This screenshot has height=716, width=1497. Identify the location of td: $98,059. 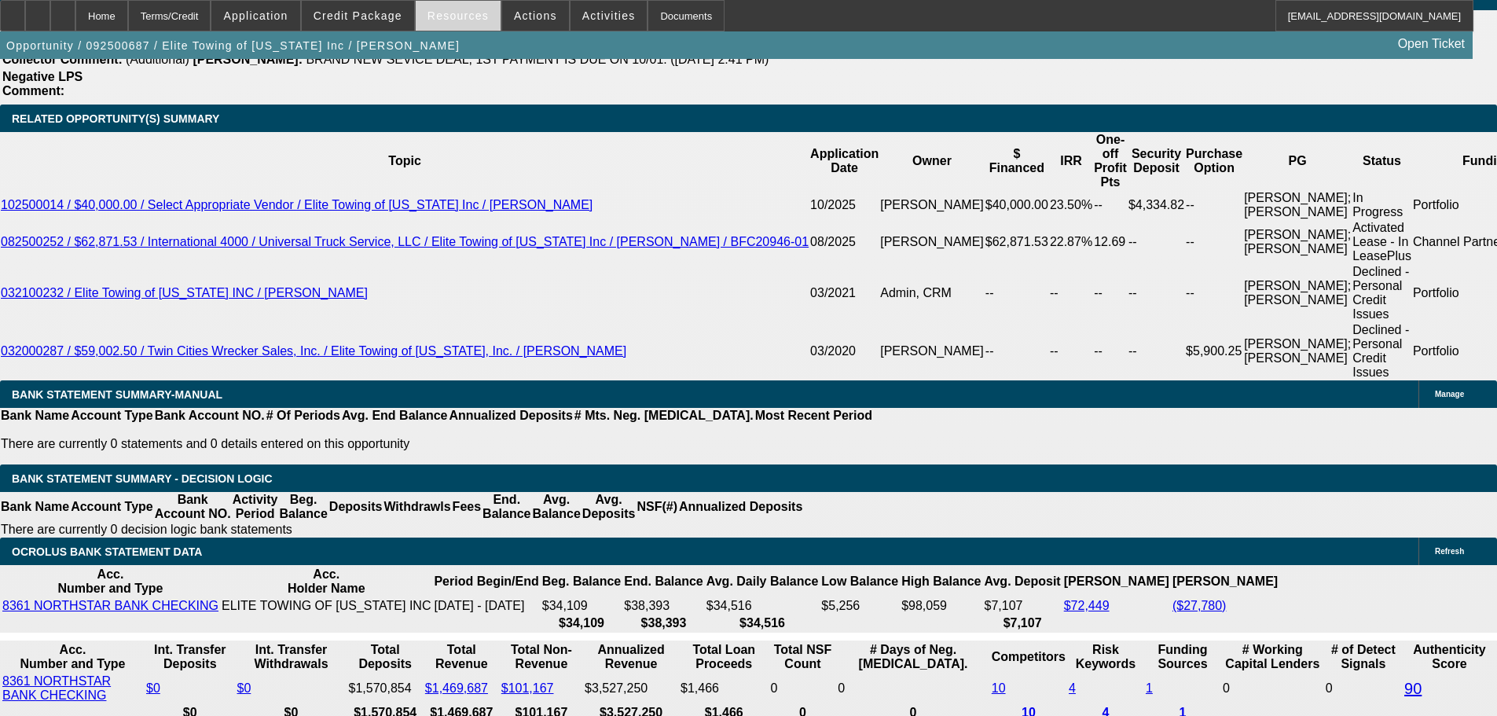
(941, 606).